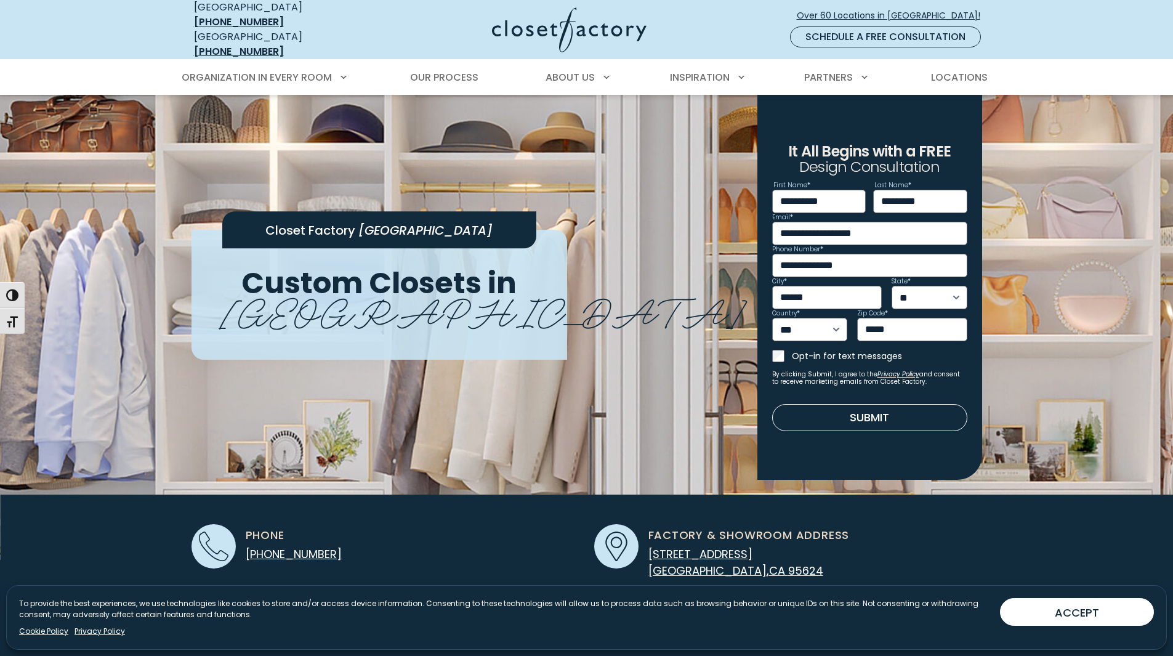  What do you see at coordinates (1077, 612) in the screenshot?
I see `button: ACCEPT` at bounding box center [1077, 612].